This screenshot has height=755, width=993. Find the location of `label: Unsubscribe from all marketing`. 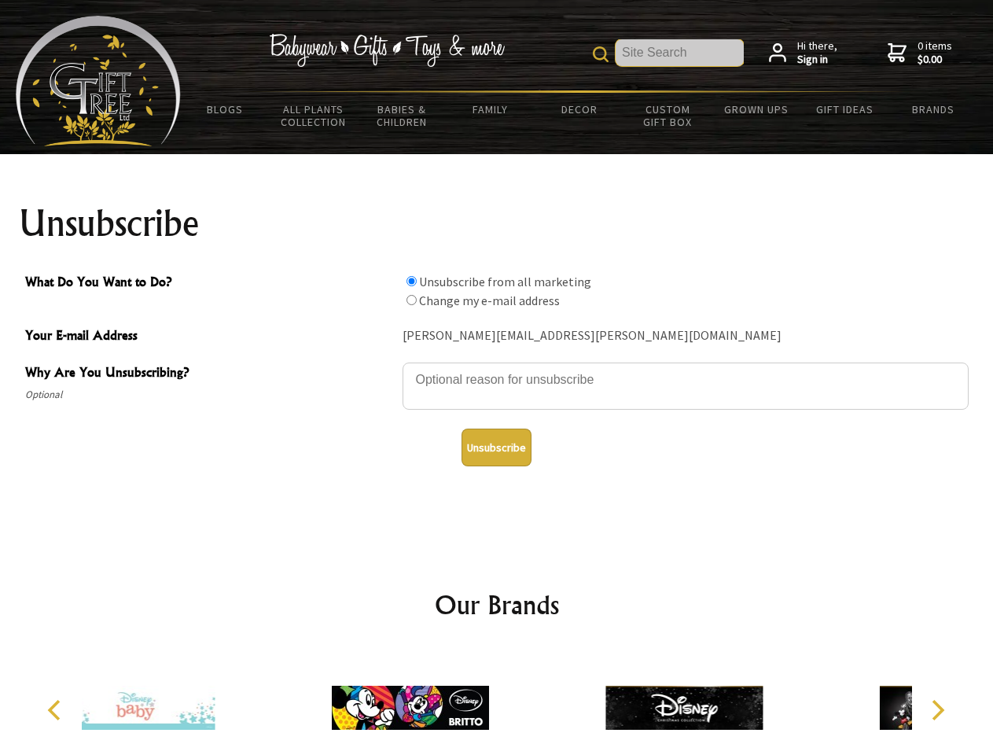

label: Unsubscribe from all marketing is located at coordinates (505, 281).